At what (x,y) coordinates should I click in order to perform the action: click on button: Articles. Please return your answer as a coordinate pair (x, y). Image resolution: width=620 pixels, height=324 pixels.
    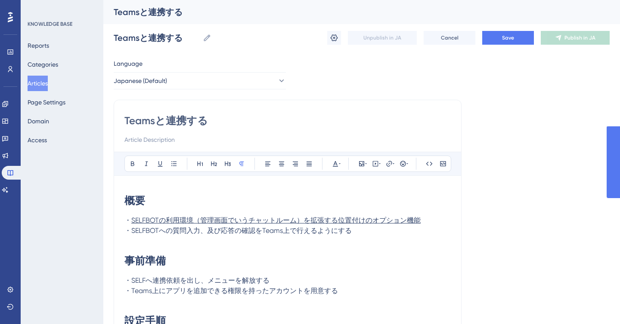
    Looking at the image, I should click on (37, 83).